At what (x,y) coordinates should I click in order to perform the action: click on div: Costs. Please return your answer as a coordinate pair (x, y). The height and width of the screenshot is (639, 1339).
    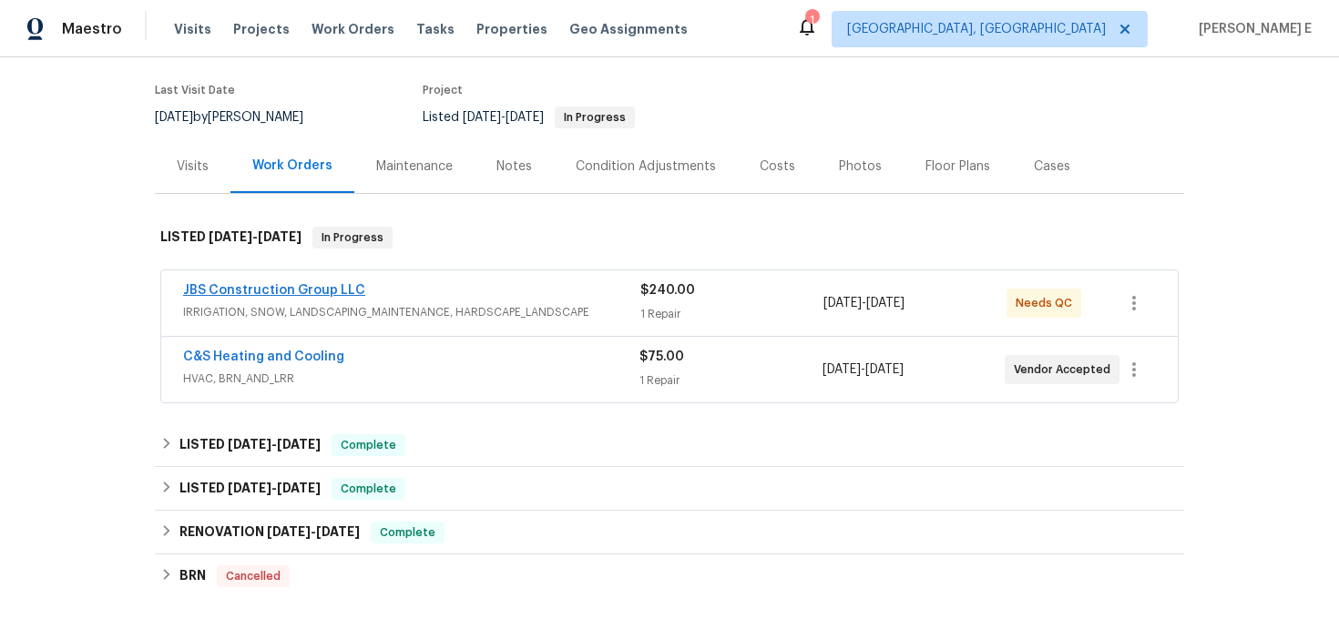
    Looking at the image, I should click on (777, 167).